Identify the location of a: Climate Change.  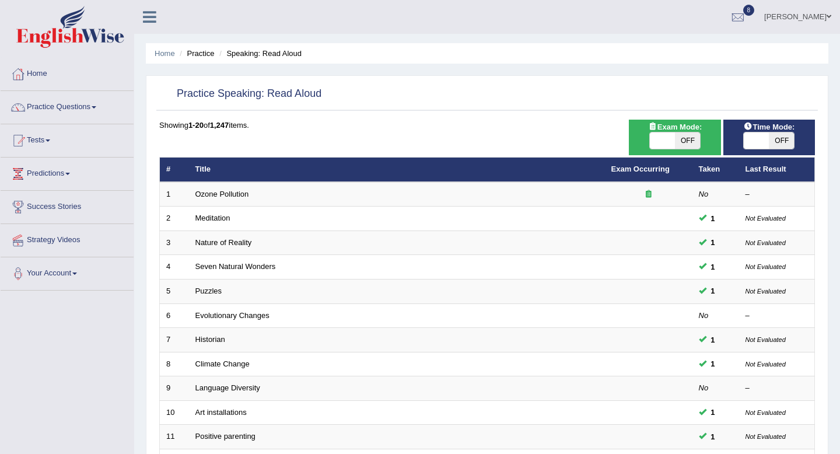
(222, 363).